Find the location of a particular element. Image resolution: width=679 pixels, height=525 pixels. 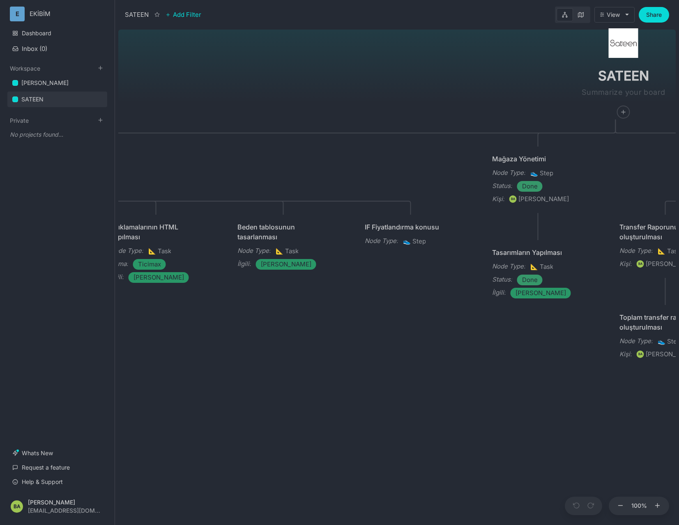

a: Help & Support is located at coordinates (57, 482).